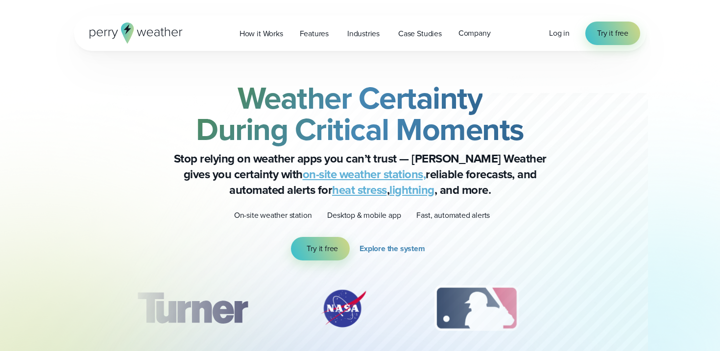  What do you see at coordinates (392, 249) in the screenshot?
I see `span: Explore the system` at bounding box center [392, 249].